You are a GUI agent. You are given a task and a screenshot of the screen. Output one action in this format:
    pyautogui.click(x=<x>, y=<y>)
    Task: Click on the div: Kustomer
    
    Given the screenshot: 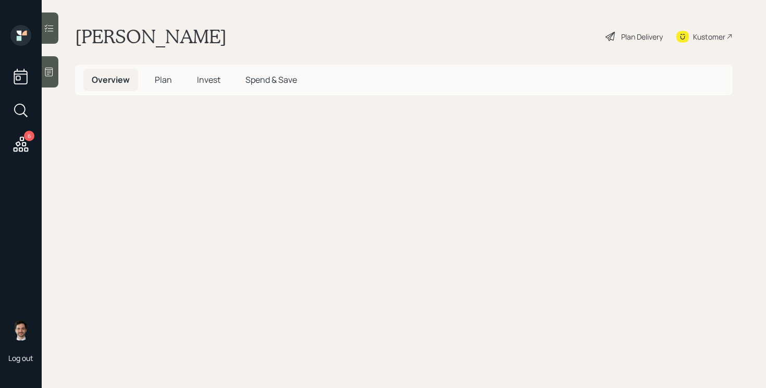 What is the action you would take?
    pyautogui.click(x=709, y=36)
    